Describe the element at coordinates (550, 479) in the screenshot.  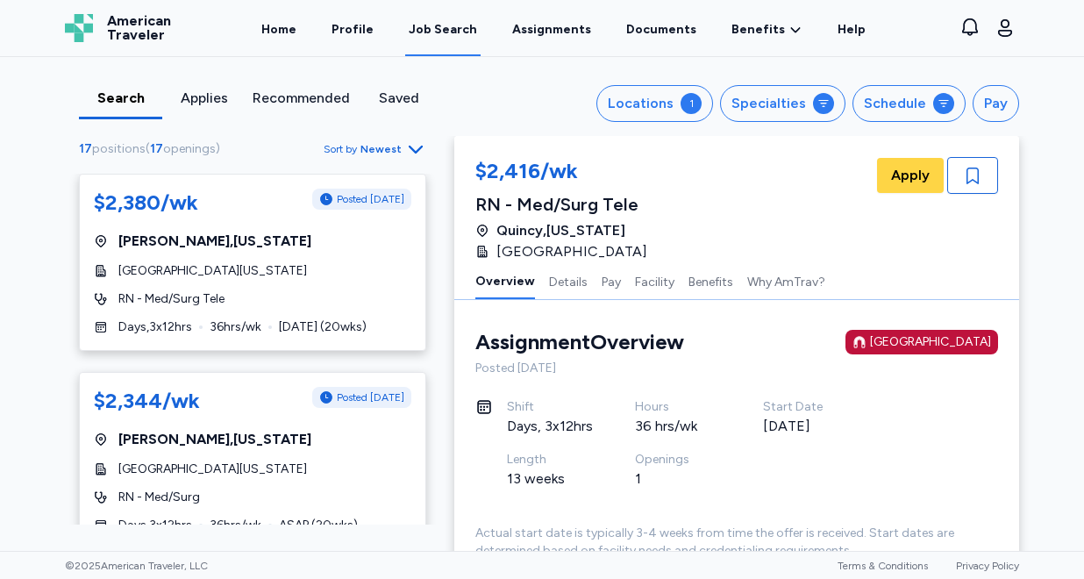
I see `div: 13 weeks` at that location.